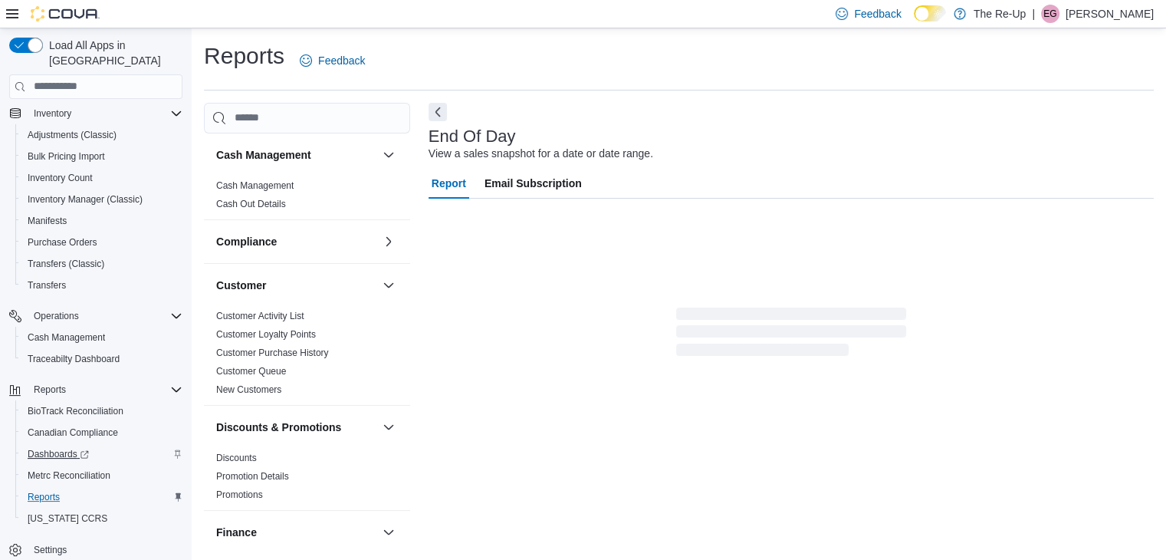 This screenshot has height=560, width=1166. I want to click on a: Adjustments (Classic), so click(72, 135).